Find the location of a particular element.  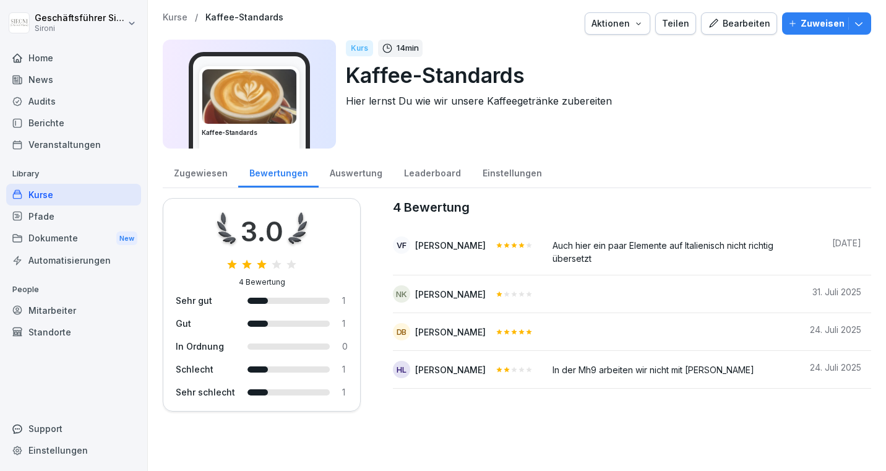

a: Standorte is located at coordinates (74, 332).